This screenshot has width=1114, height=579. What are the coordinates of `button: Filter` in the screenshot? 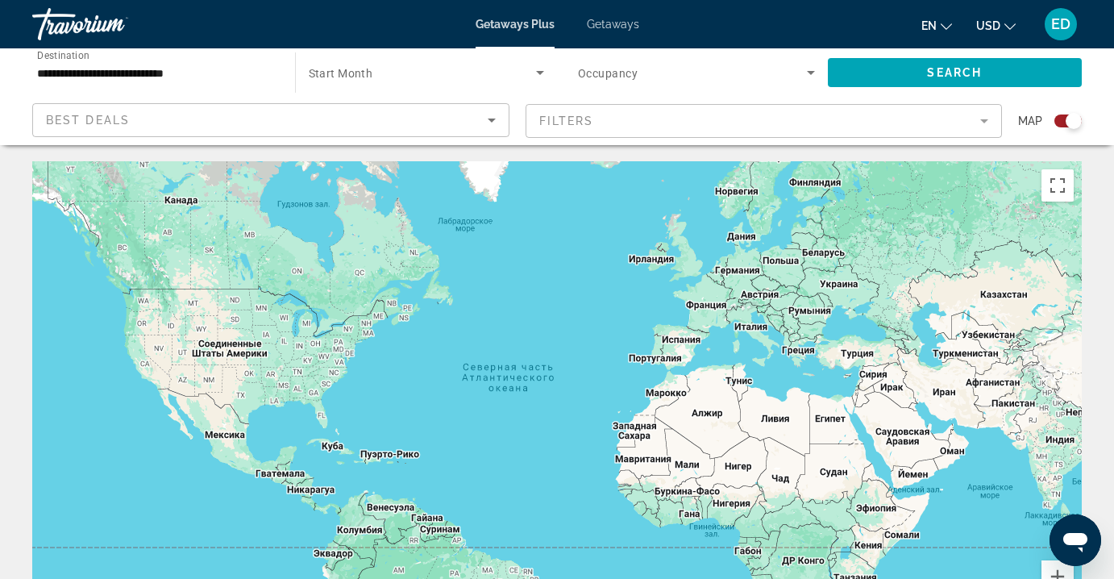 It's located at (764, 121).